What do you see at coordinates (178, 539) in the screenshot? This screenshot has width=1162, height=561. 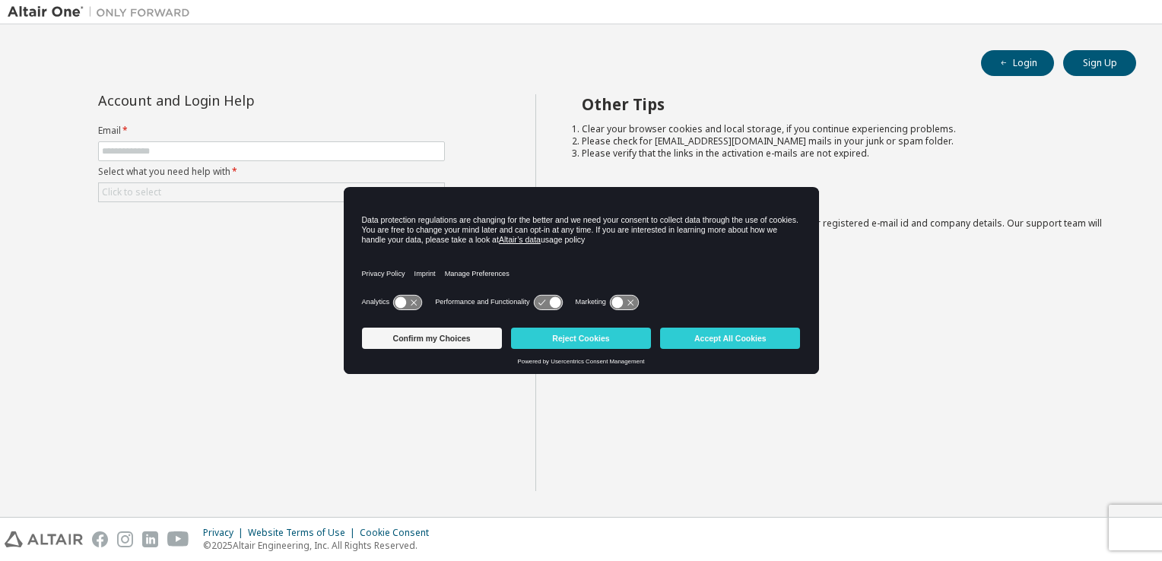 I see `img: youtube.svg` at bounding box center [178, 539].